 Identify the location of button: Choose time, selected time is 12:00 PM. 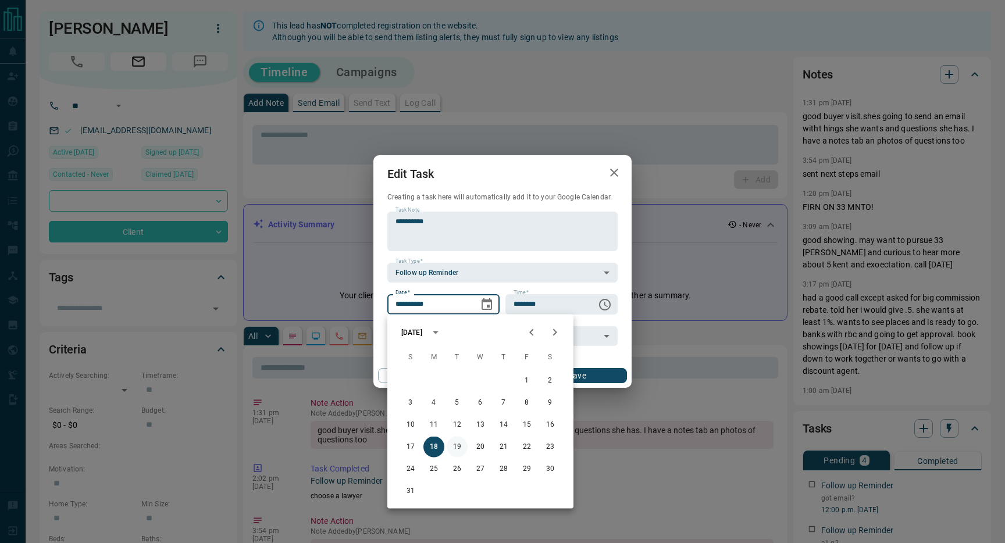
(605, 305).